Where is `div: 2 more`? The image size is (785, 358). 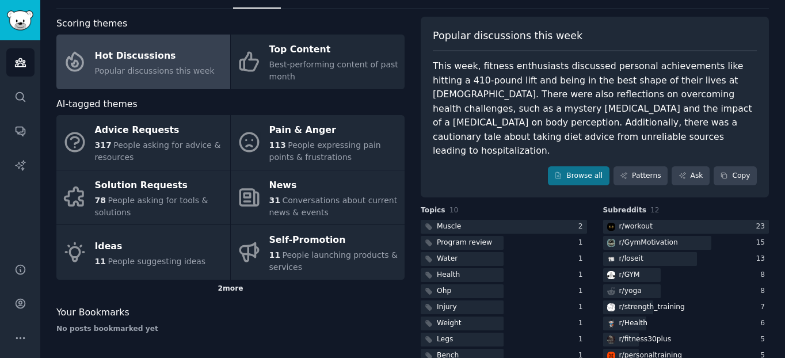 div: 2 more is located at coordinates (230, 289).